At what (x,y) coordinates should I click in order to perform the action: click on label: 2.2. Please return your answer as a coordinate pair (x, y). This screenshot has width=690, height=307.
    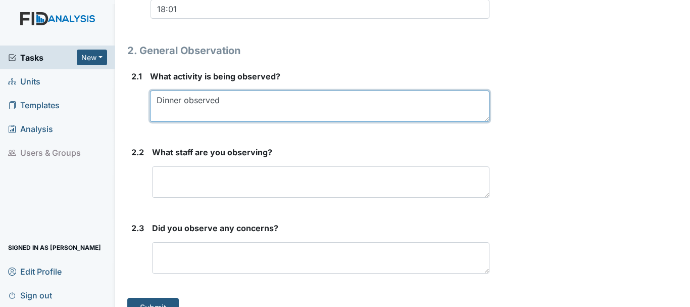
    Looking at the image, I should click on (137, 152).